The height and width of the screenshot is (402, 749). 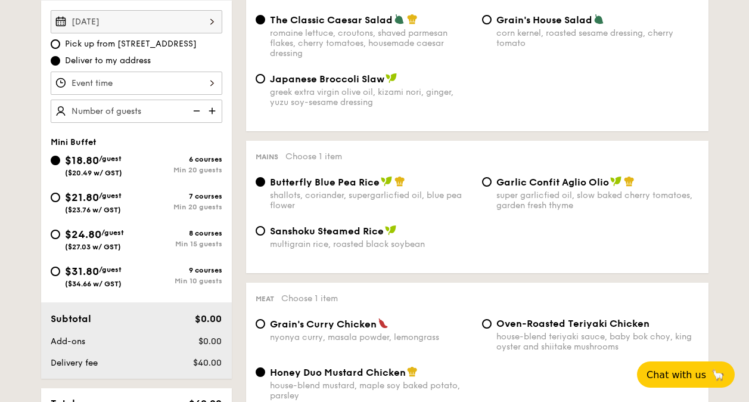 What do you see at coordinates (261, 79) in the screenshot?
I see `input: Japanese Broccoli Slawgreek extra virgin olive oil, kizami nori, ginger, yuzu soy-sesame dressing` at bounding box center [261, 79].